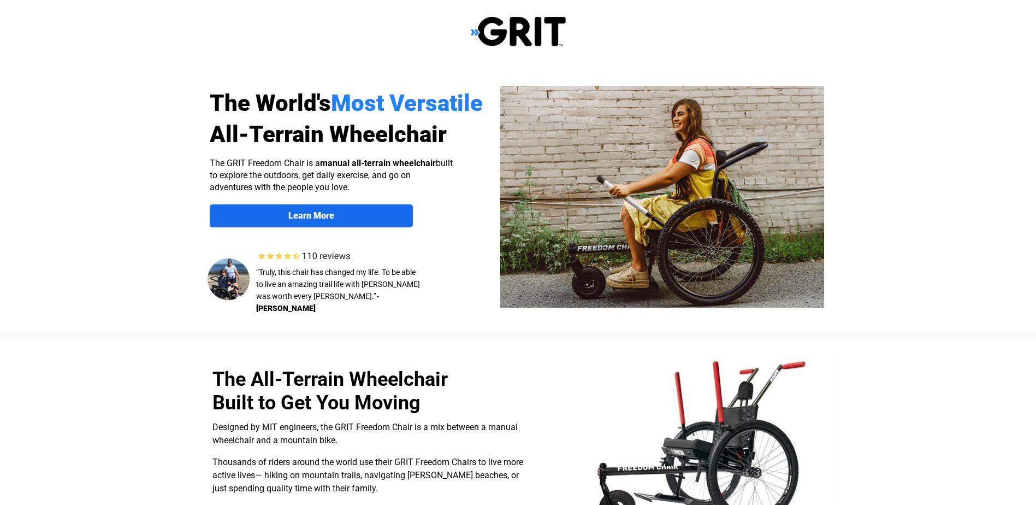  Describe the element at coordinates (331, 175) in the screenshot. I see `span: The GRIT Freedom Chair is a built to explore the outdoors, get daily exercise, and go on adventur...` at that location.